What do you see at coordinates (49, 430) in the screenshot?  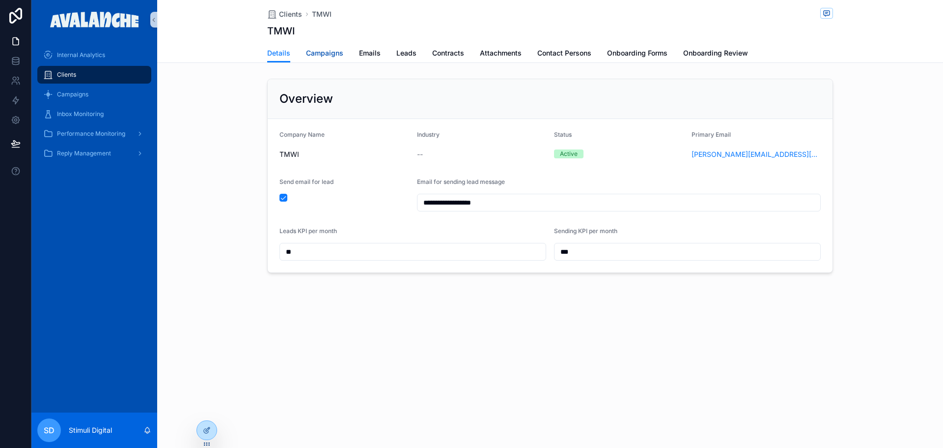 I see `span: SD` at bounding box center [49, 430].